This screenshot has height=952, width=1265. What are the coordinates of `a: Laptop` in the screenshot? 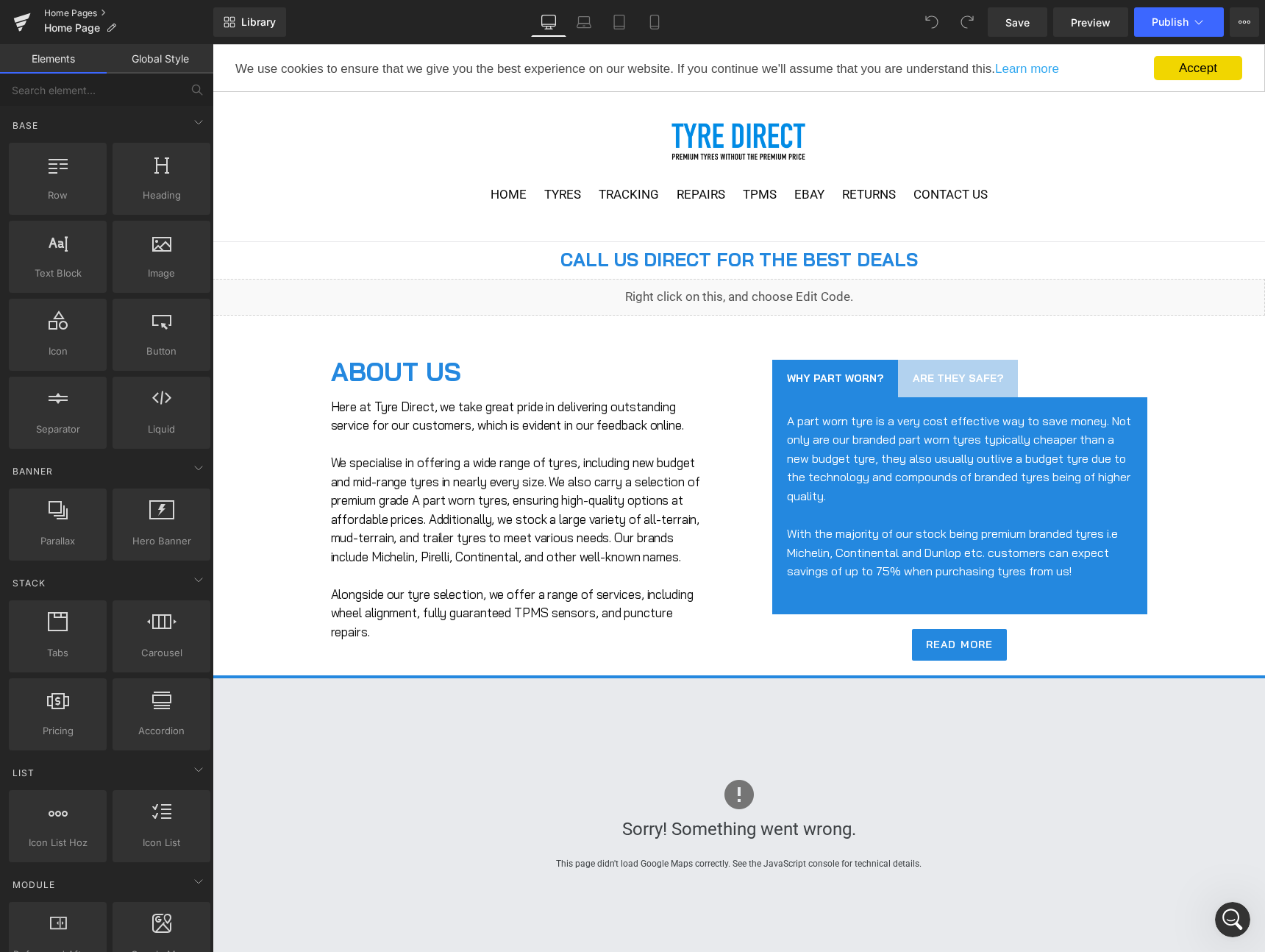 It's located at (584, 22).